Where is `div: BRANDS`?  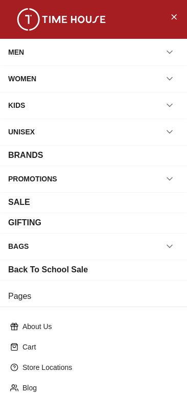 div: BRANDS is located at coordinates (26, 155).